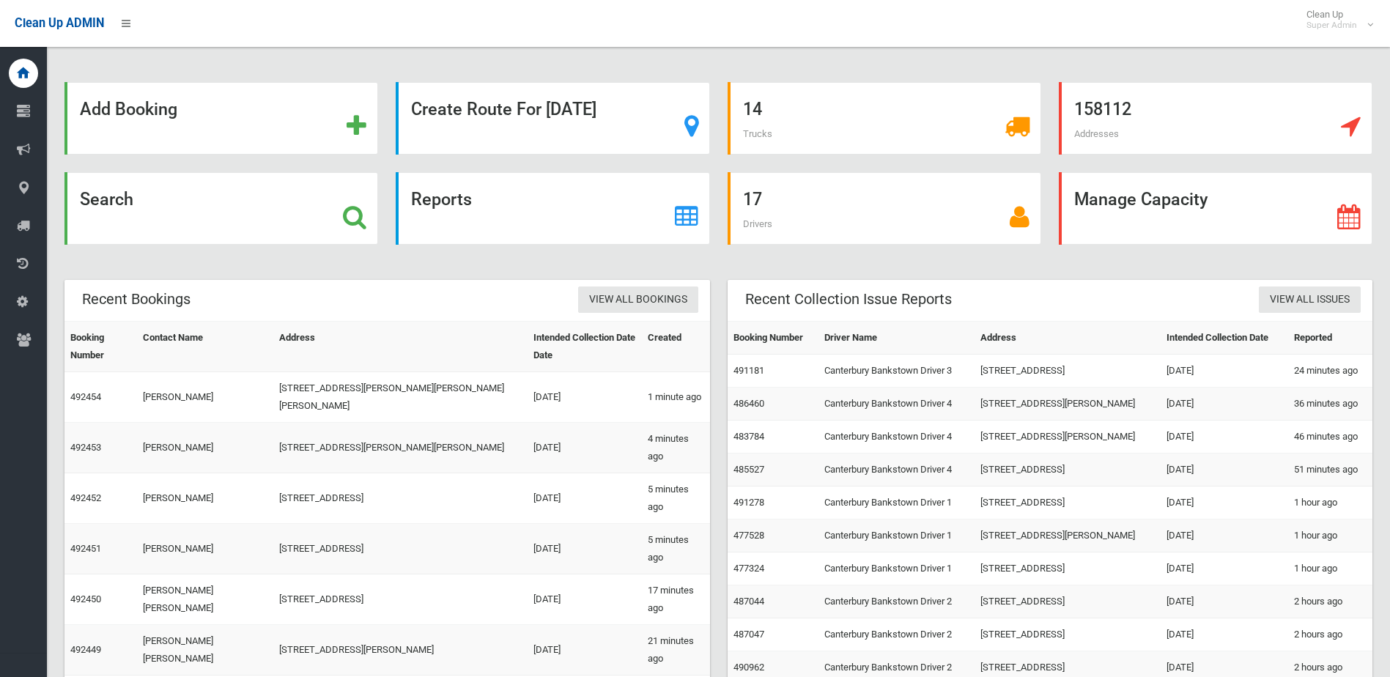 This screenshot has height=677, width=1390. What do you see at coordinates (553, 208) in the screenshot?
I see `a: Reports` at bounding box center [553, 208].